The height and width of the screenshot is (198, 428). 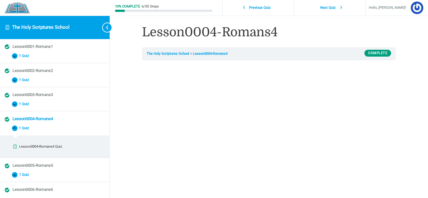 What do you see at coordinates (60, 147) in the screenshot?
I see `div: Lesson0004-Romans4 Quiz` at bounding box center [60, 147].